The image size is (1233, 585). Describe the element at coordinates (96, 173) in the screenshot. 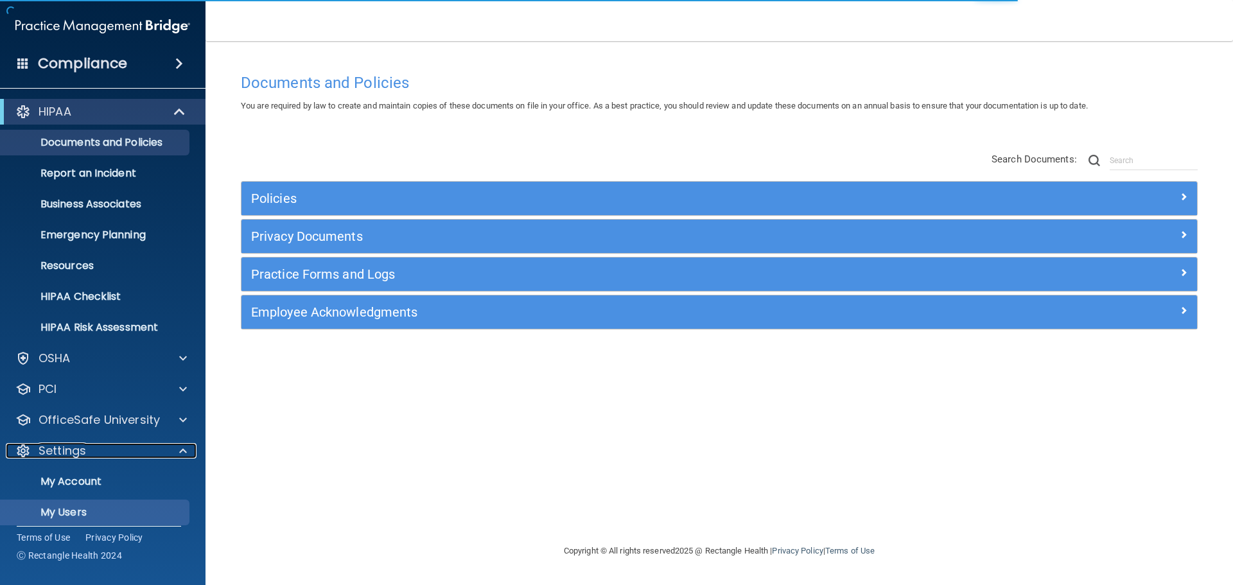

I see `p: Report an Incident` at that location.